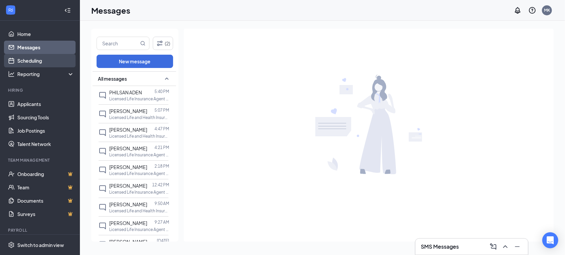 The image size is (565, 255). Describe the element at coordinates (68, 10) in the screenshot. I see `svg: Collapse` at that location.